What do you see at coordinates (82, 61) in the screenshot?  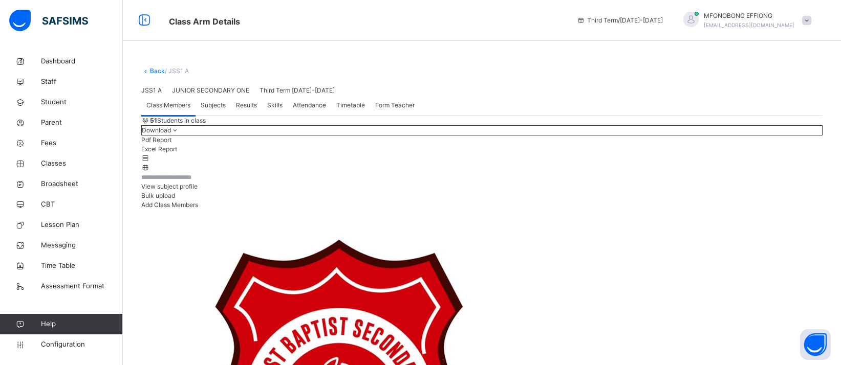 I see `span: Dashboard` at bounding box center [82, 61].